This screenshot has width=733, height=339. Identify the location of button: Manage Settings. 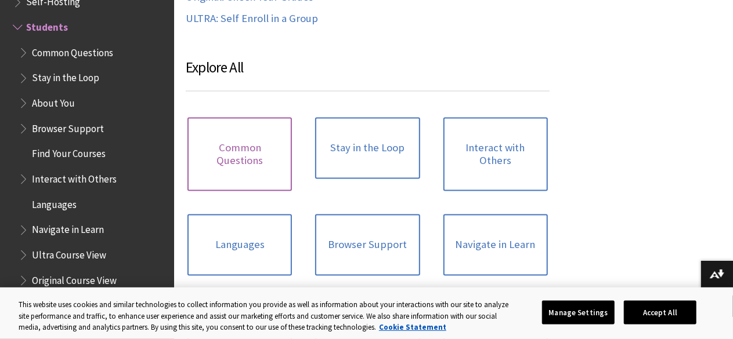
(578, 313).